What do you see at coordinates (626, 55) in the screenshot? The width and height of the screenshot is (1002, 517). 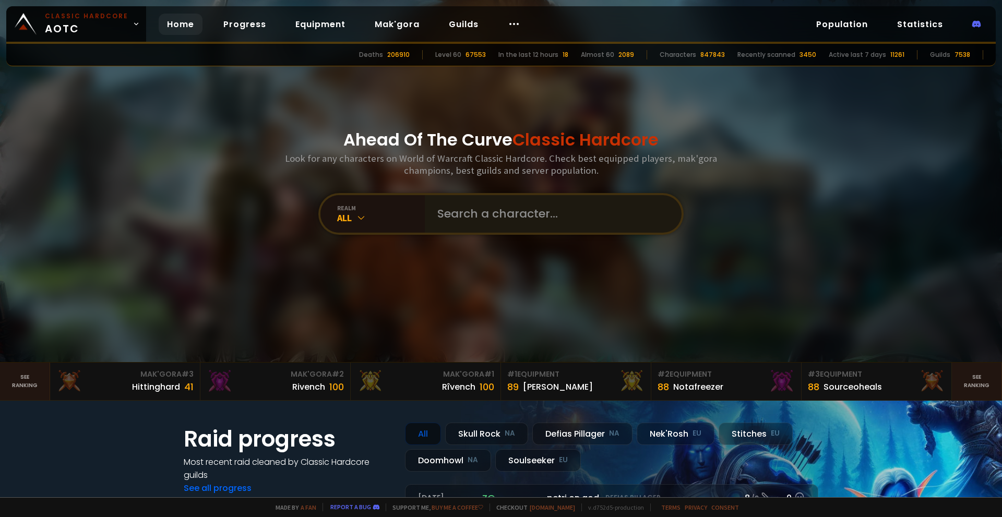 I see `div: 2089` at bounding box center [626, 55].